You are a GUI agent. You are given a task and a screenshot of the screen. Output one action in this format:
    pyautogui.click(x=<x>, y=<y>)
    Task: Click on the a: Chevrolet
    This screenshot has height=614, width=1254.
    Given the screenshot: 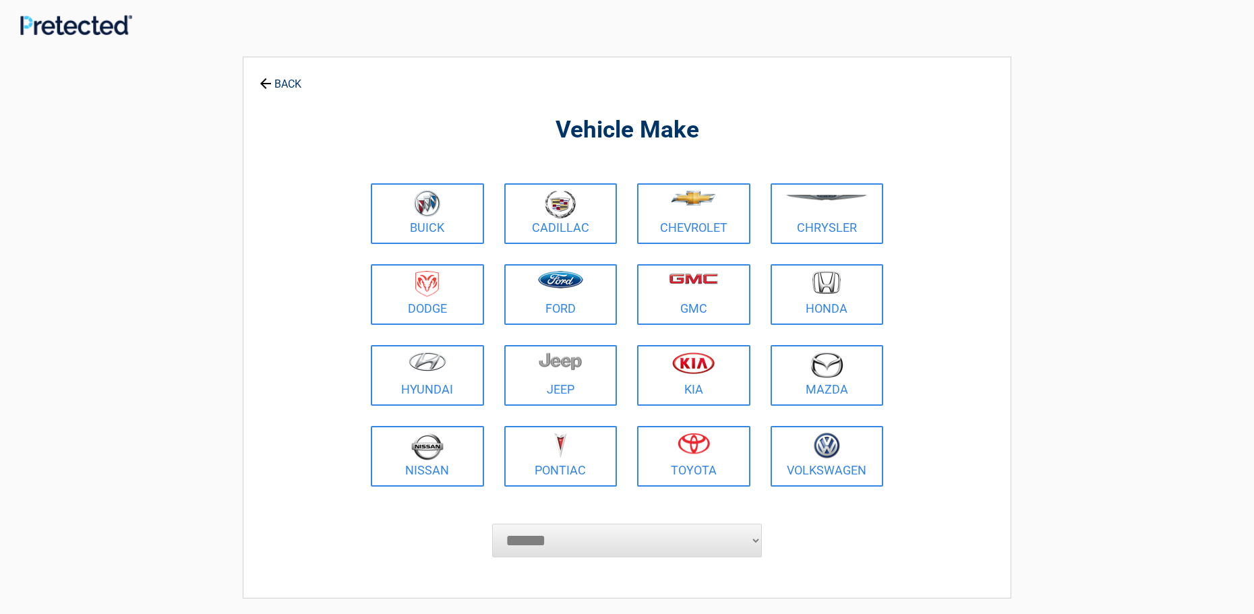 What is the action you would take?
    pyautogui.click(x=694, y=214)
    